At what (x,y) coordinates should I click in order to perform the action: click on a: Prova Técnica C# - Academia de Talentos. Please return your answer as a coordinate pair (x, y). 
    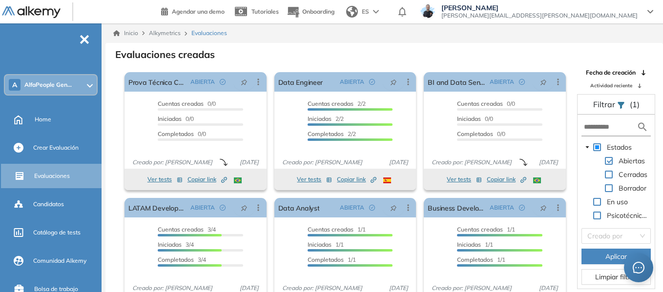
    Looking at the image, I should click on (157, 82).